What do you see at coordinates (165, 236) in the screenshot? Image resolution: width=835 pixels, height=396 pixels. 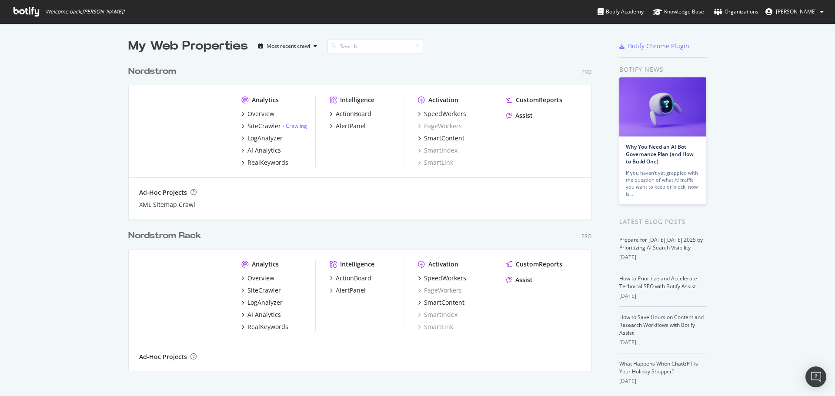 I see `div: Nordstrom Rack` at bounding box center [165, 236].